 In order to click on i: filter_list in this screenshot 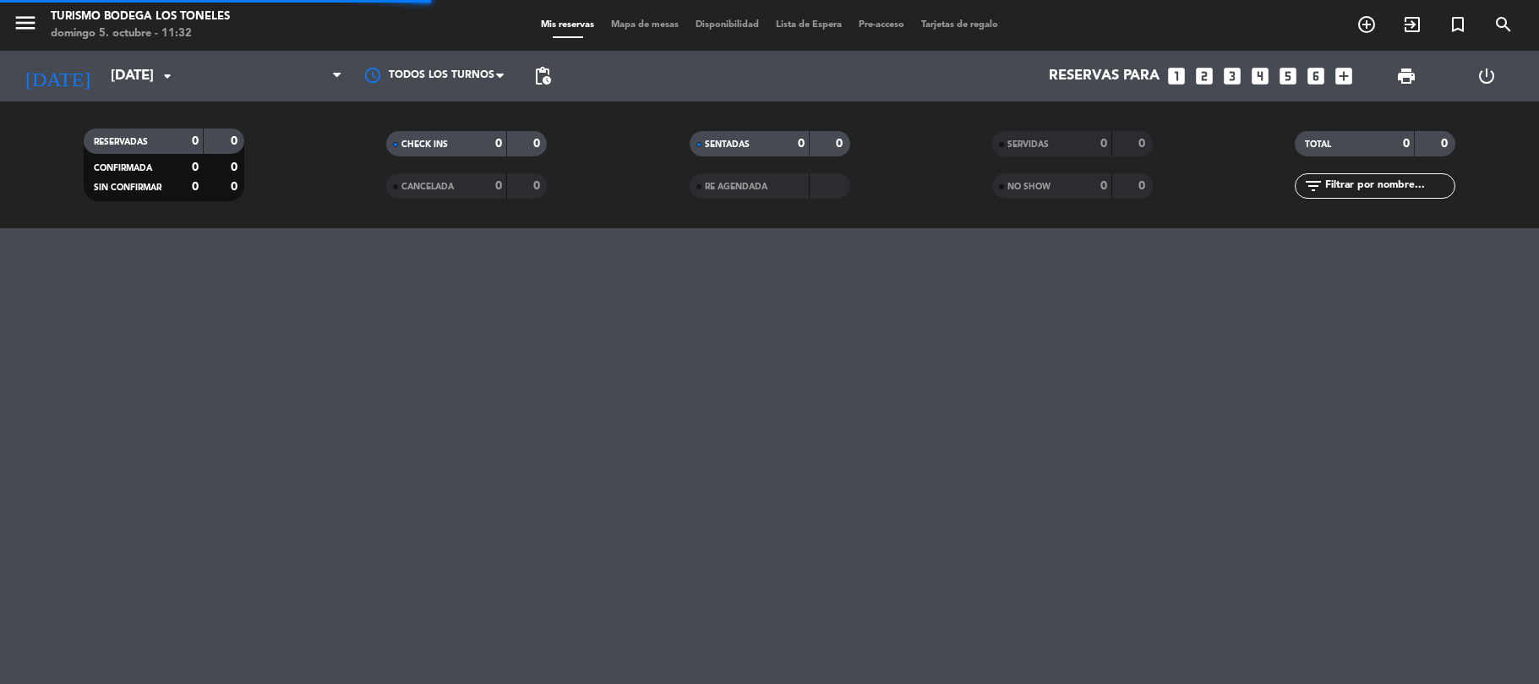, I will do `click(1314, 186)`.